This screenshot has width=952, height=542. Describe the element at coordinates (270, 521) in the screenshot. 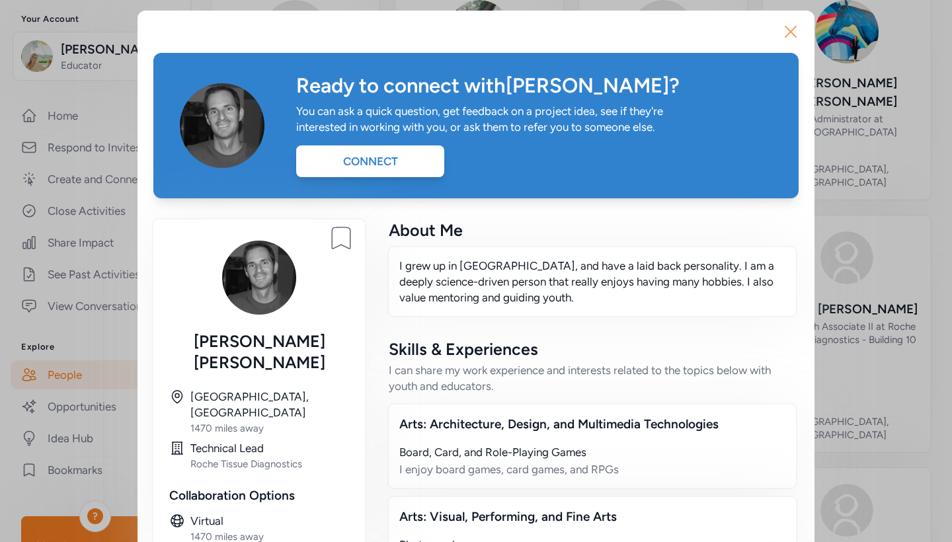

I see `div: Virtual` at that location.